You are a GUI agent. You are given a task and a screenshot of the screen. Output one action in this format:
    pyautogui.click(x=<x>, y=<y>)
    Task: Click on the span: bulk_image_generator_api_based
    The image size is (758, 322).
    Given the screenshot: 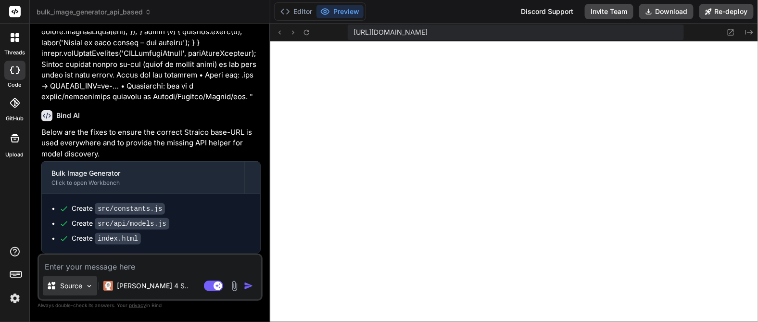 What is the action you would take?
    pyautogui.click(x=94, y=12)
    